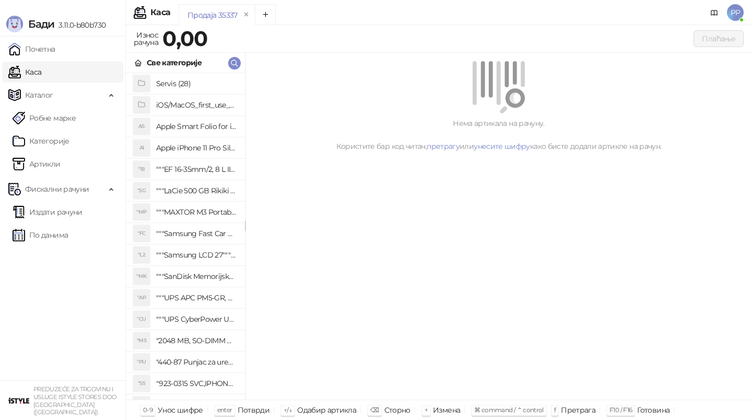 This screenshot has width=752, height=420. I want to click on div: Сторно, so click(397, 410).